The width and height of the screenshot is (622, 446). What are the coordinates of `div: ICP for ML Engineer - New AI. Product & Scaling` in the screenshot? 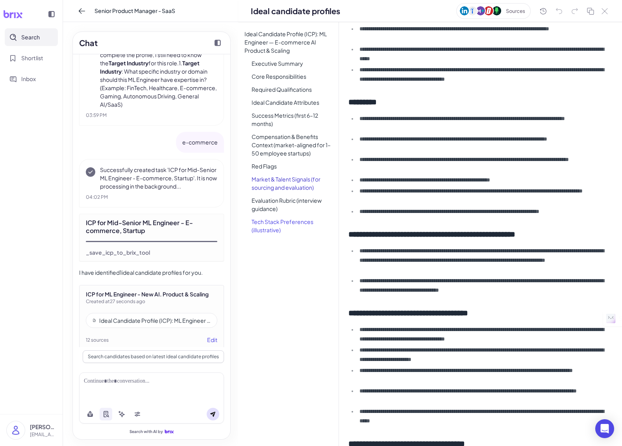 It's located at (147, 294).